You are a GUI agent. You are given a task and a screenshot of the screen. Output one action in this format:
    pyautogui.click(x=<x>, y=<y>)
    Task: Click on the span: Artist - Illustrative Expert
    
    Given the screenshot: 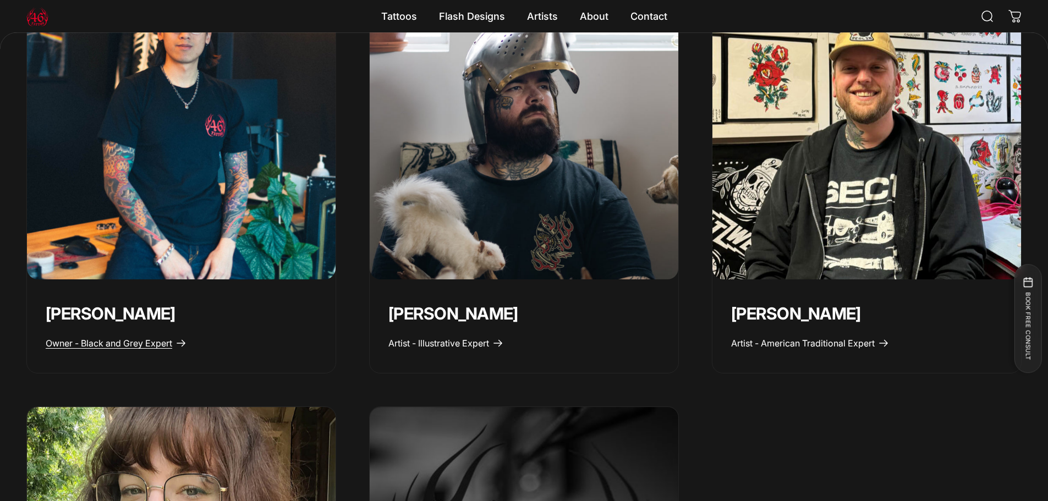 What is the action you would take?
    pyautogui.click(x=439, y=343)
    